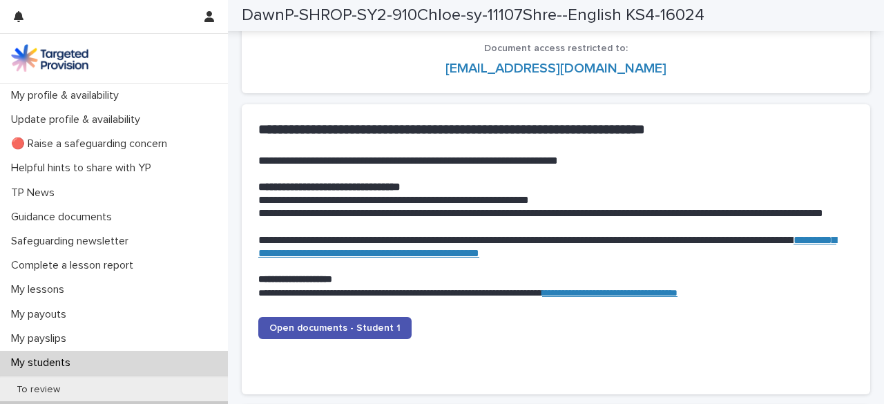  Describe the element at coordinates (556, 48) in the screenshot. I see `span: Document access restricted to:` at that location.